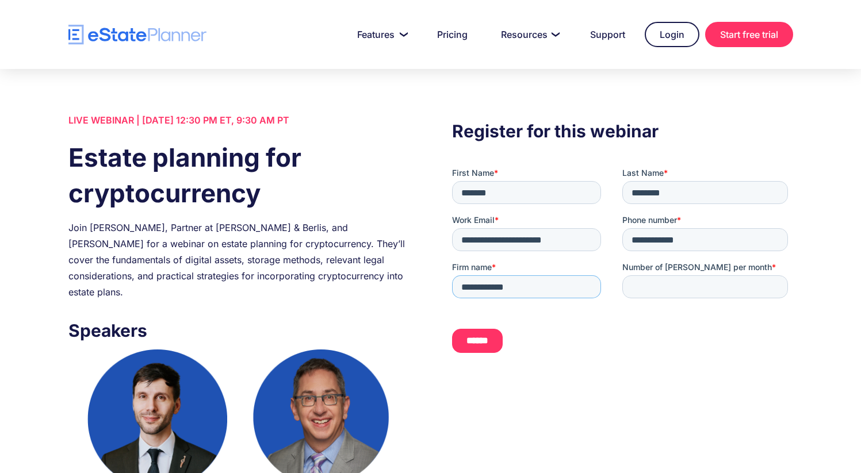  I want to click on h3: Speakers, so click(239, 331).